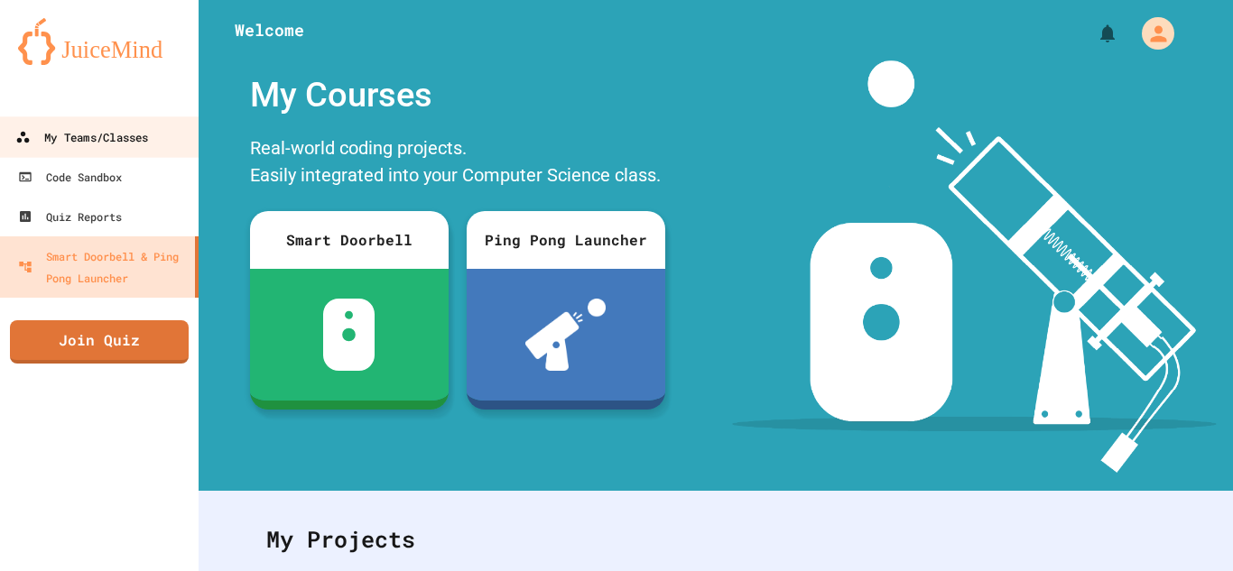 The width and height of the screenshot is (1233, 571). I want to click on img: ppl-with-ball.png, so click(565, 335).